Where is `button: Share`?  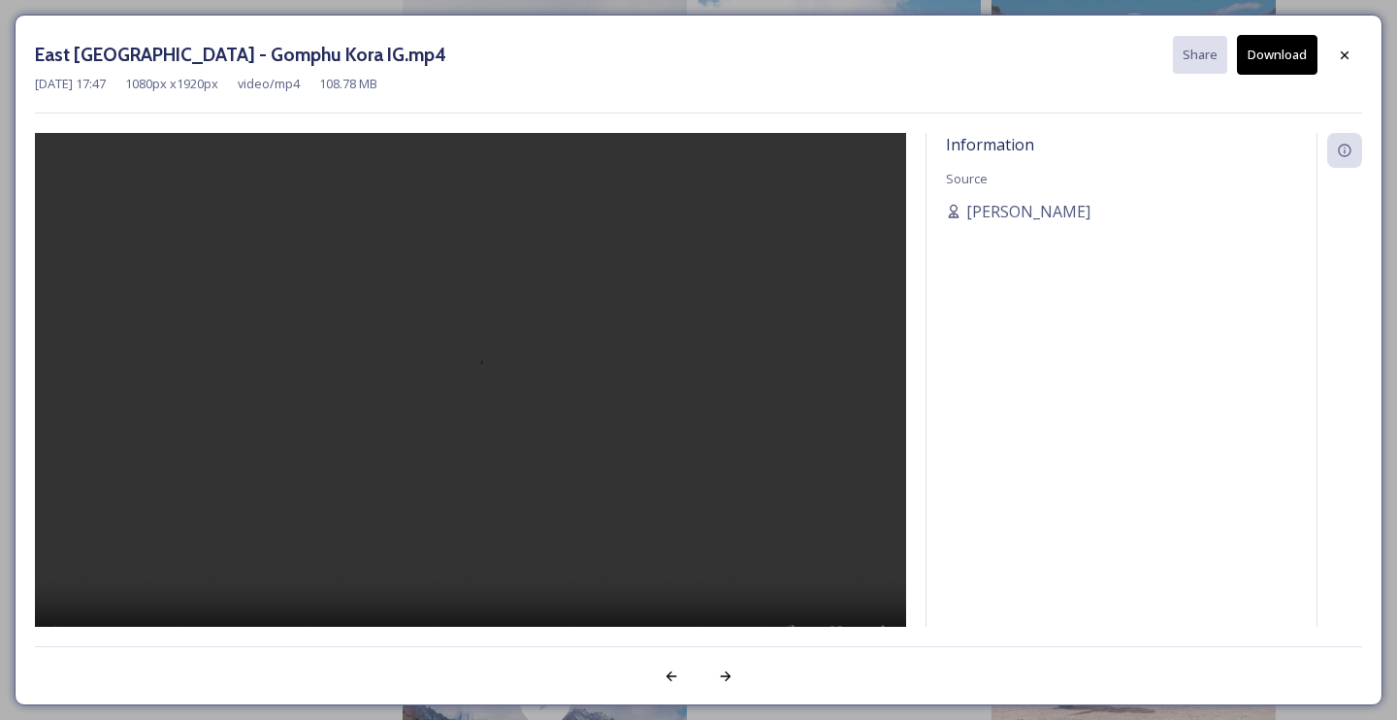 button: Share is located at coordinates (1200, 54).